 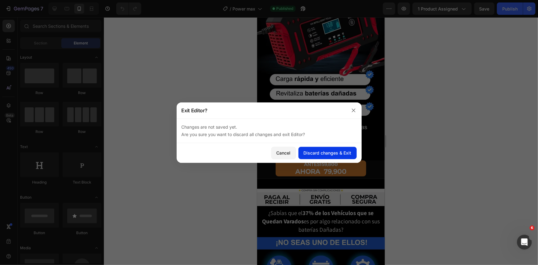 What do you see at coordinates (72, 147) in the screenshot?
I see `strong: 159,800` at bounding box center [72, 147].